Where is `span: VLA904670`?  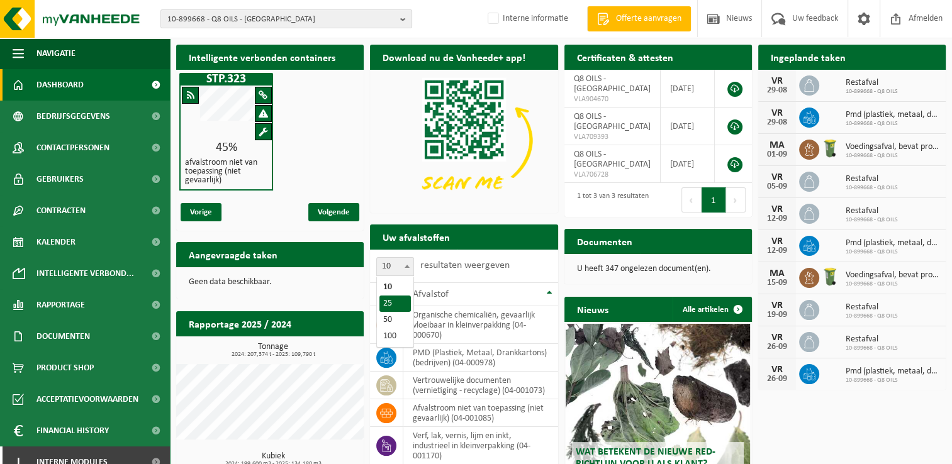 span: VLA904670 is located at coordinates (612, 99).